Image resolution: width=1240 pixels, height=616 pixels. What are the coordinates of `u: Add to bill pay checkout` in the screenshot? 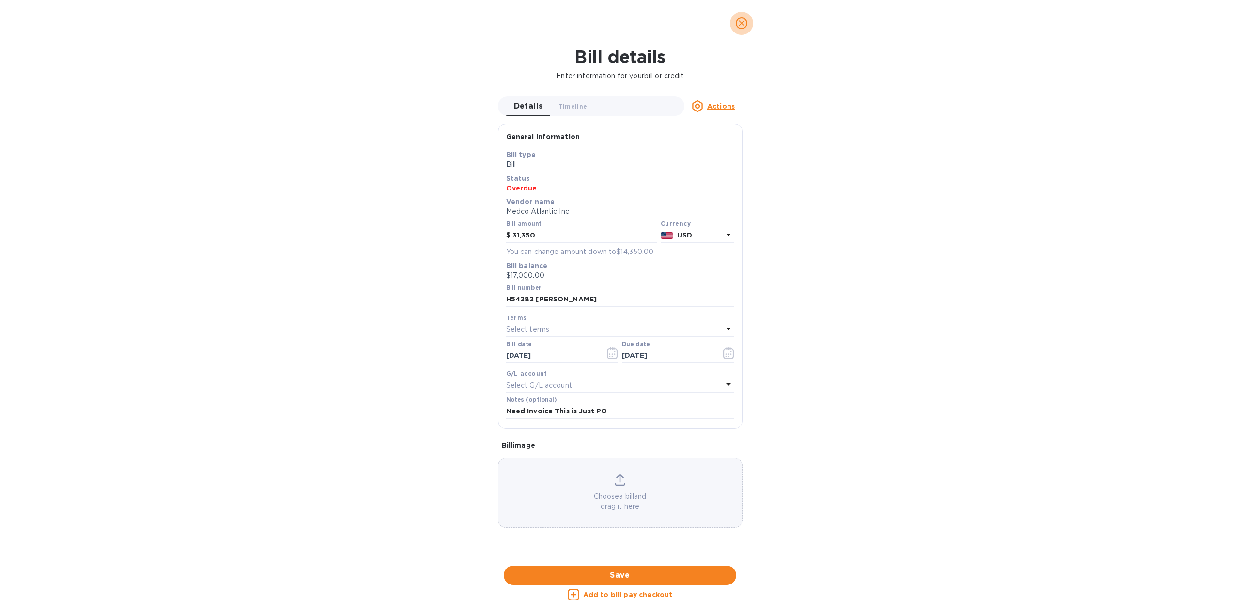 It's located at (628, 594).